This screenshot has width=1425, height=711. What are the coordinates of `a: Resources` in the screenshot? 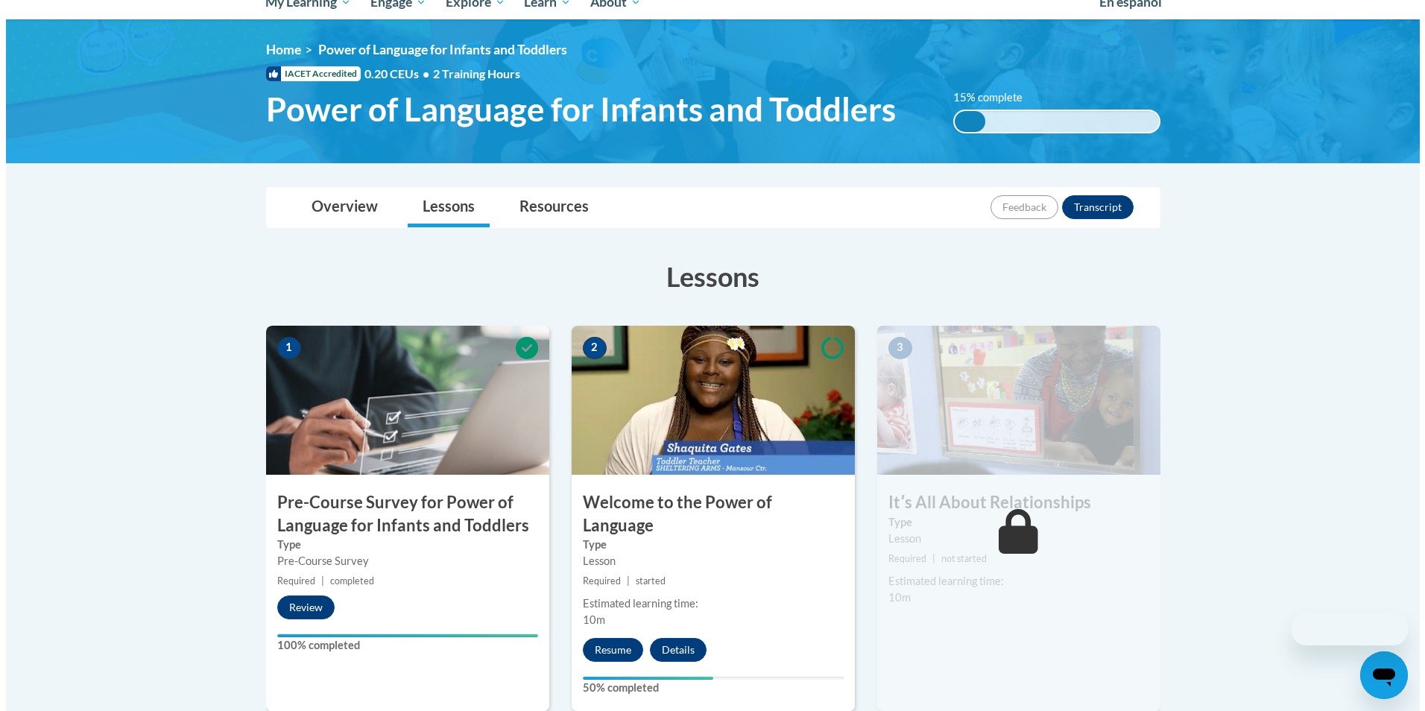 It's located at (548, 207).